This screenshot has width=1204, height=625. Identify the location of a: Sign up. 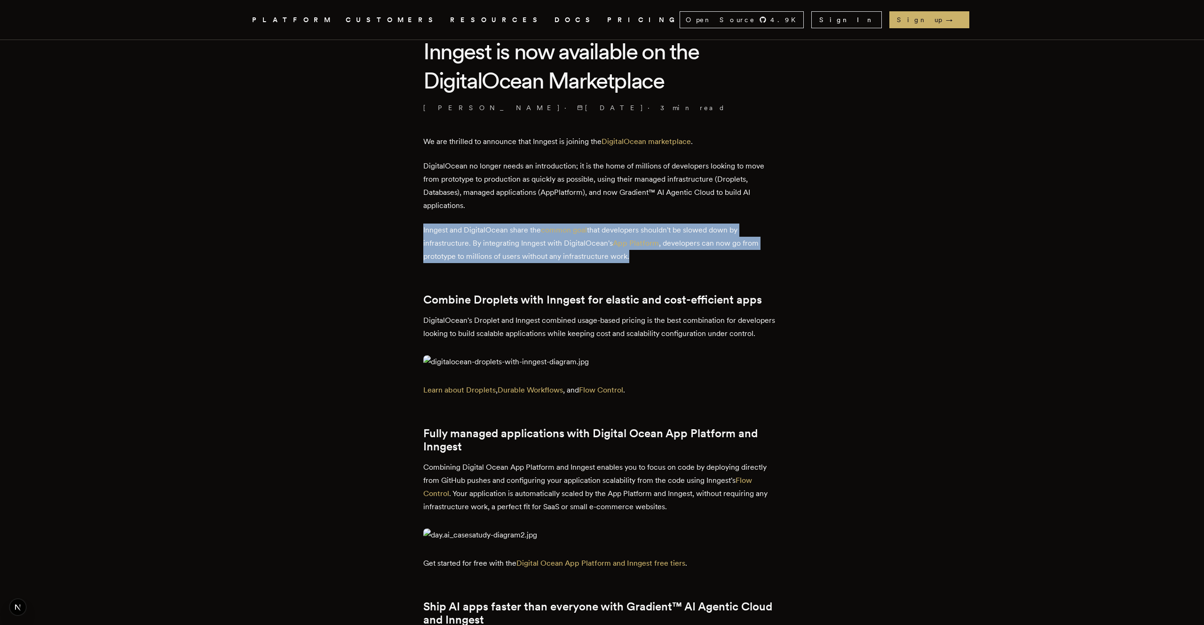
(929, 20).